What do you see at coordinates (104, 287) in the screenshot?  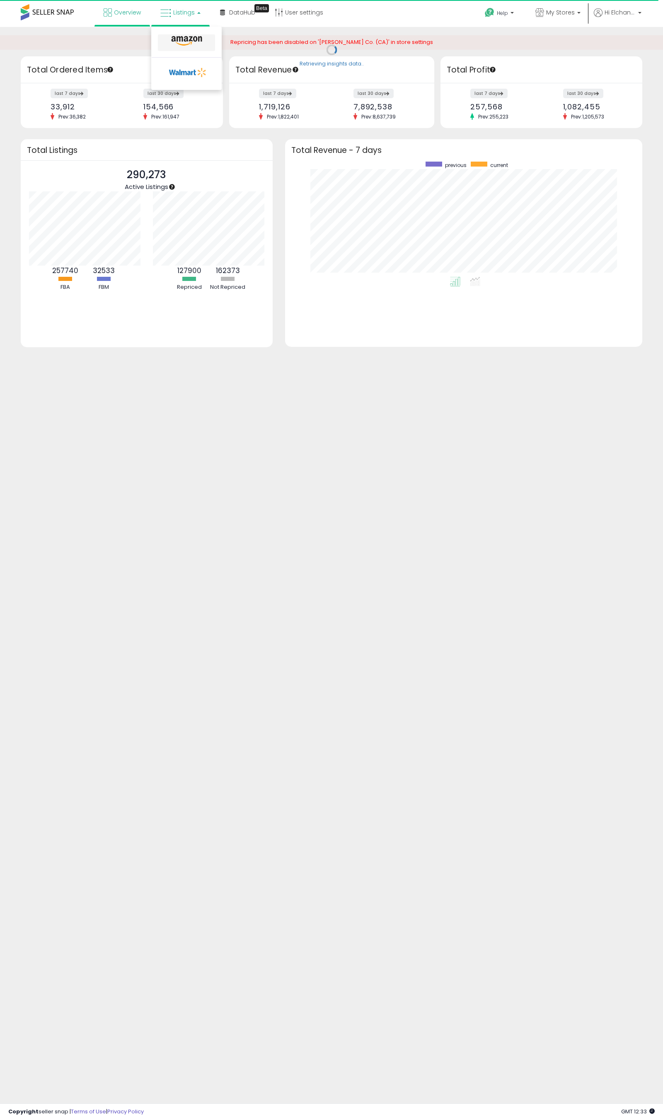 I see `div: FBM` at bounding box center [104, 287].